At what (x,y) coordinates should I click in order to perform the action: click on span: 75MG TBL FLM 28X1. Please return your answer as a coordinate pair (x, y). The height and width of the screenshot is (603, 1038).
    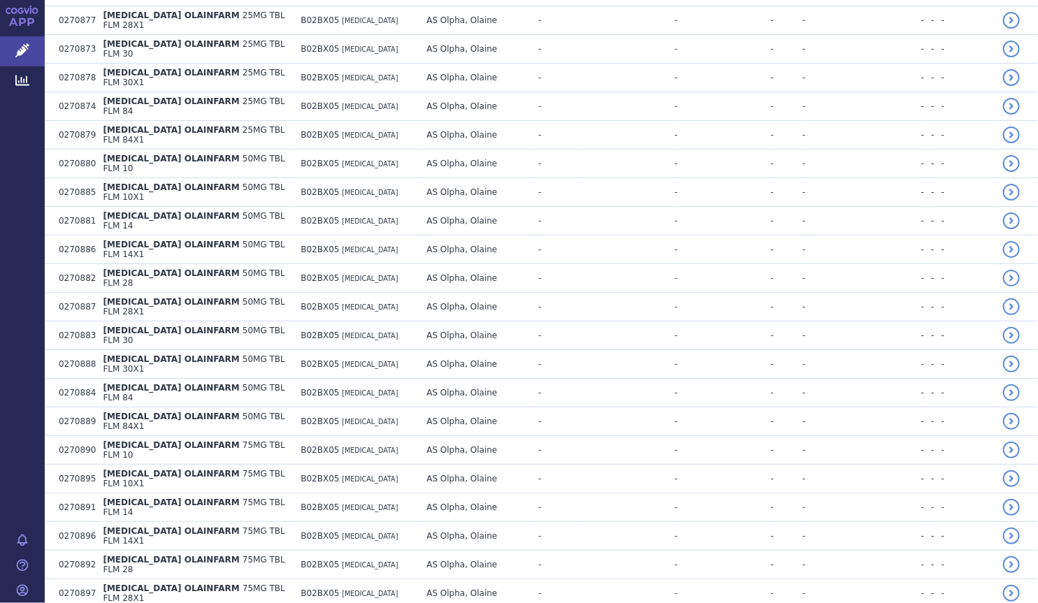
    Looking at the image, I should click on (194, 593).